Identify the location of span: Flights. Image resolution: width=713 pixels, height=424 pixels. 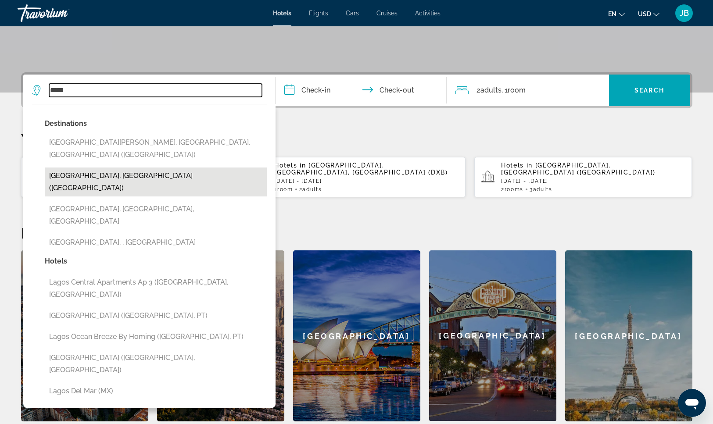
(318, 13).